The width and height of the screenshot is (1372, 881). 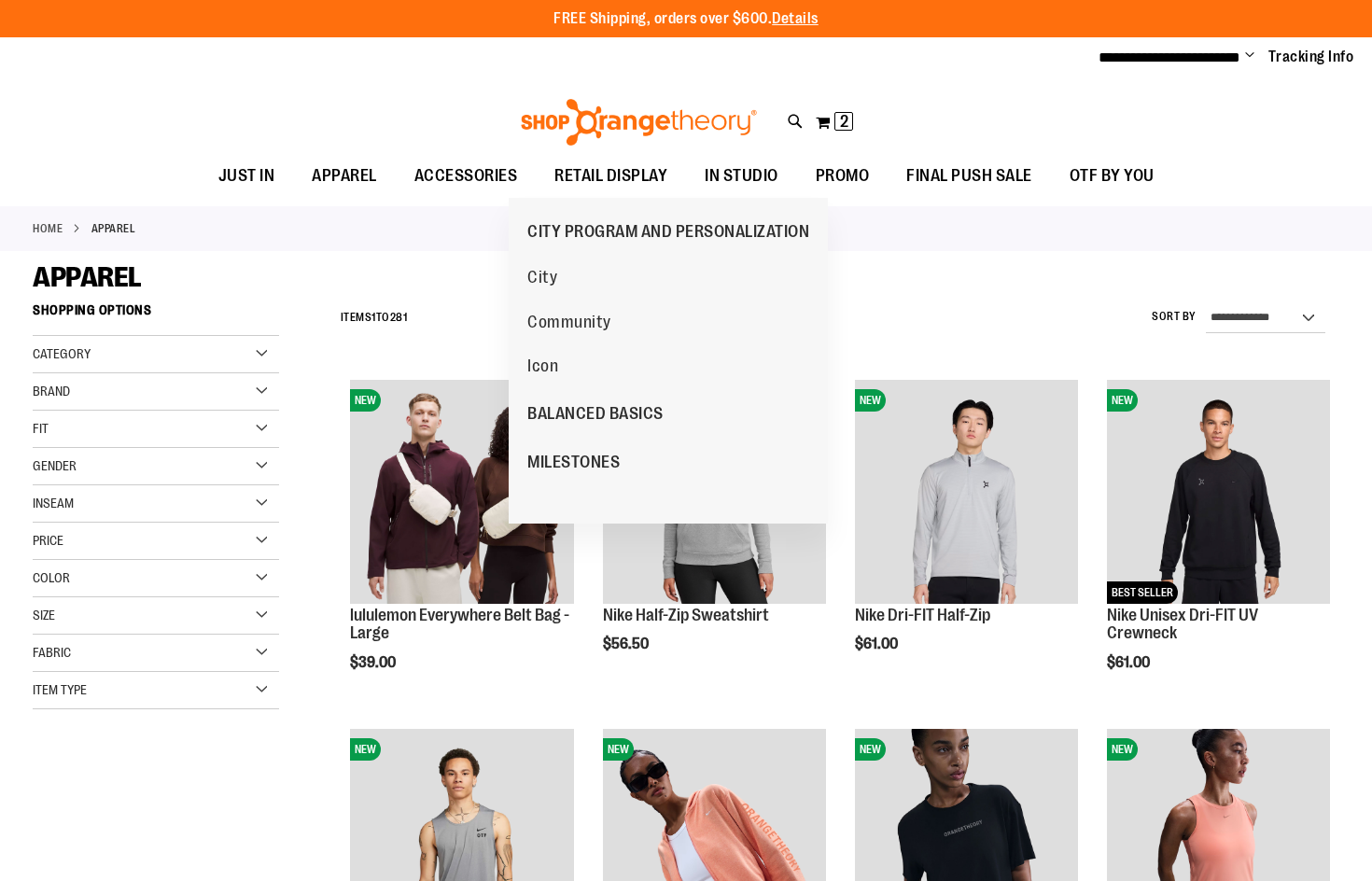 What do you see at coordinates (459, 625) in the screenshot?
I see `a: lululemon Everywhere Belt Bag - Large` at bounding box center [459, 625].